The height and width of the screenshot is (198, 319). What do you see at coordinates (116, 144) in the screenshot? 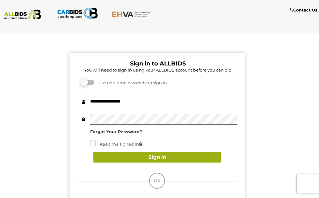
I see `label: Keep me signed in` at bounding box center [116, 144].